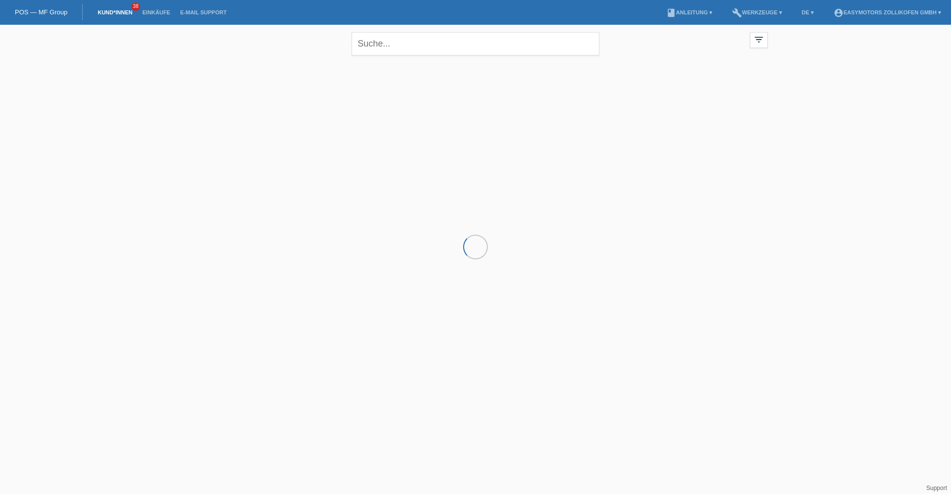 Image resolution: width=951 pixels, height=494 pixels. I want to click on input: Suche..., so click(475, 44).